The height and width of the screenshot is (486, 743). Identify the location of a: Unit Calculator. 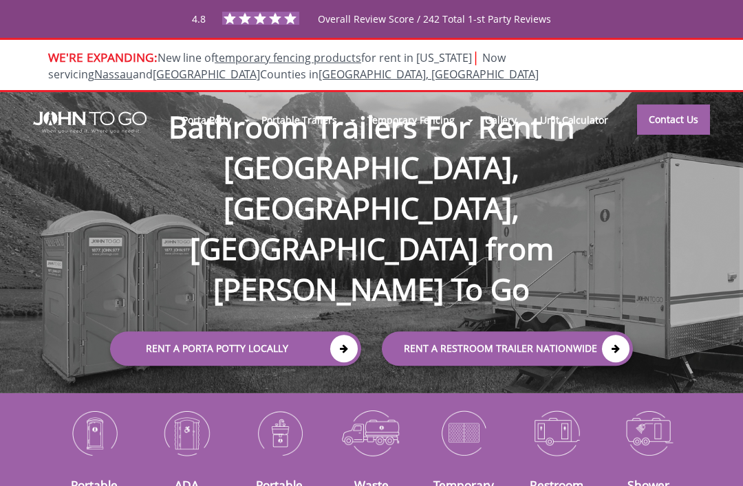
(573, 120).